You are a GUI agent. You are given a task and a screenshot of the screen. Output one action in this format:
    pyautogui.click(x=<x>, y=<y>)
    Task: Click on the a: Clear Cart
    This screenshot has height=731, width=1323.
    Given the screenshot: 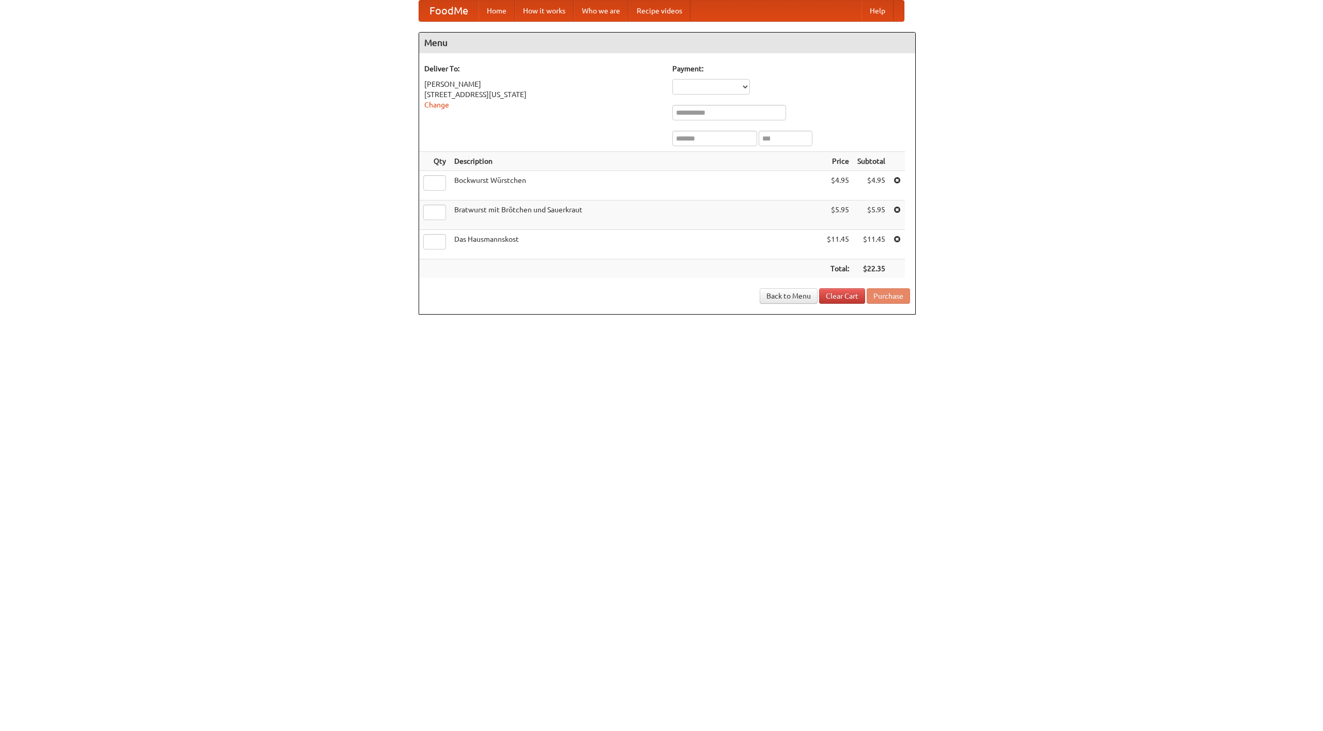 What is the action you would take?
    pyautogui.click(x=842, y=296)
    